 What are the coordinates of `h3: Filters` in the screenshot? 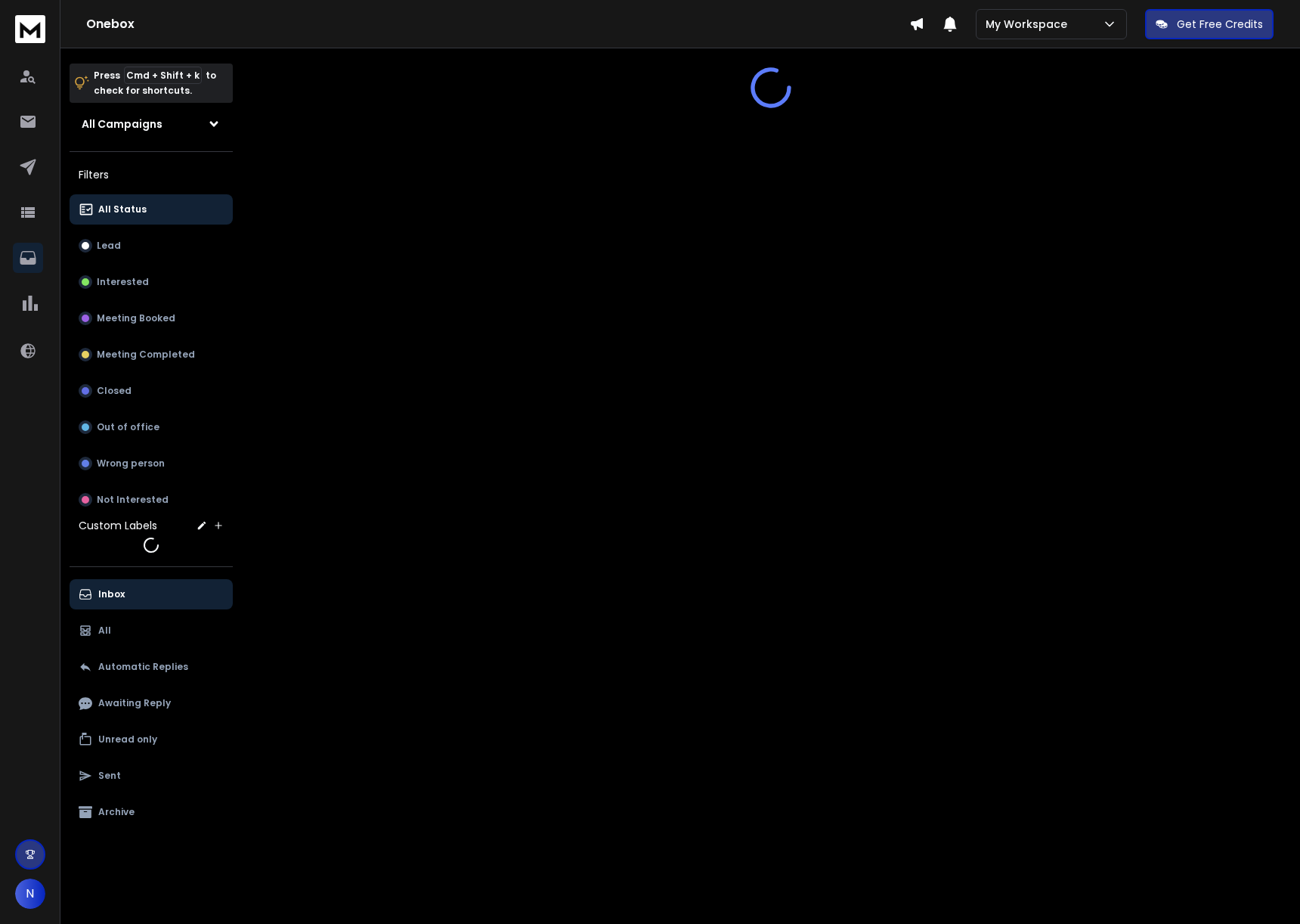 It's located at (151, 174).